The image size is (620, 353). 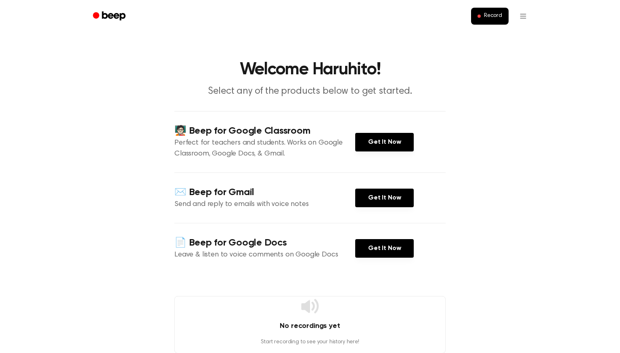 I want to click on p: Perfect for teachers and students. Works on Google Classroom, Google Docs, & Gmail., so click(x=265, y=149).